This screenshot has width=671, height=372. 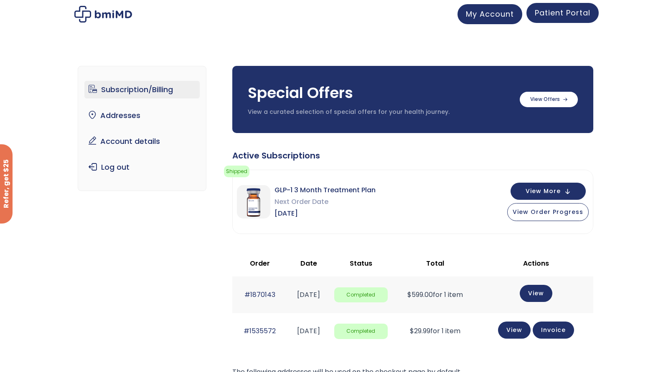 What do you see at coordinates (325, 190) in the screenshot?
I see `span: GLP-1 3 Month Treatment Plan` at bounding box center [325, 190].